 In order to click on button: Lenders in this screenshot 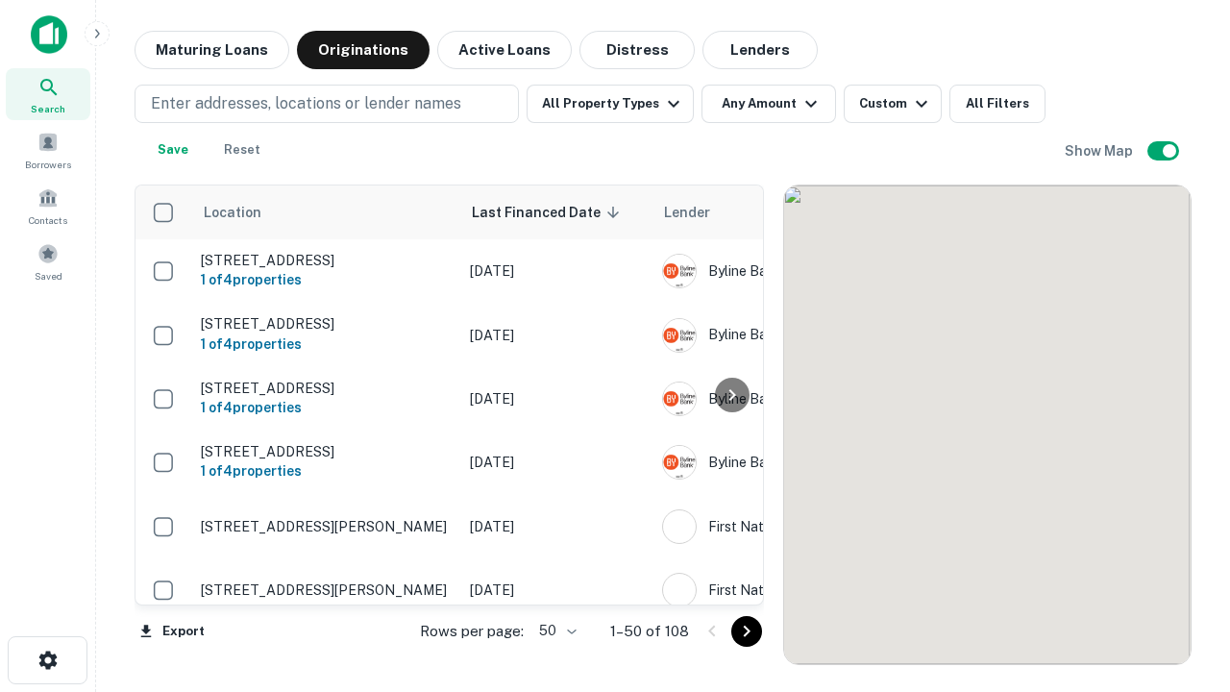, I will do `click(760, 50)`.